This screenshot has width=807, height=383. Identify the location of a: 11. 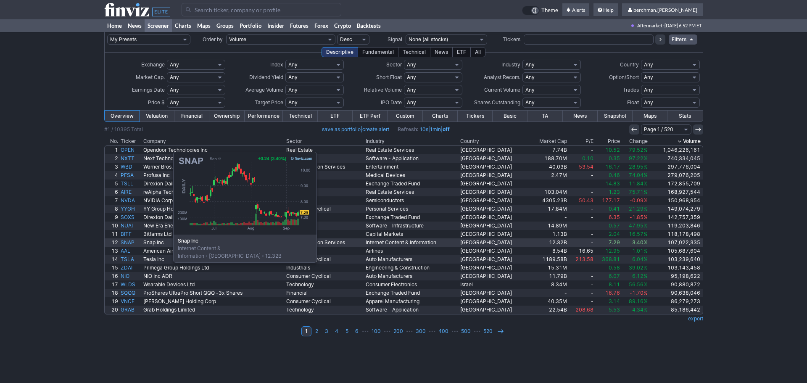
(112, 234).